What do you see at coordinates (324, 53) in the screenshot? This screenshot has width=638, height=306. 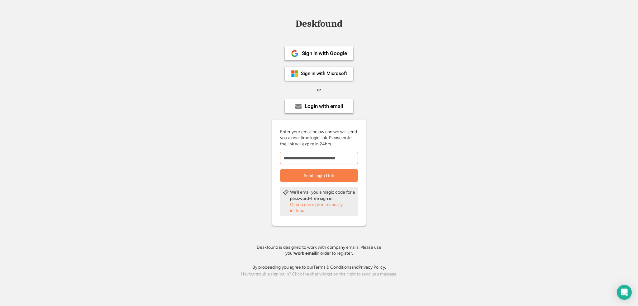 I see `div: Sign in with Google` at bounding box center [324, 53].